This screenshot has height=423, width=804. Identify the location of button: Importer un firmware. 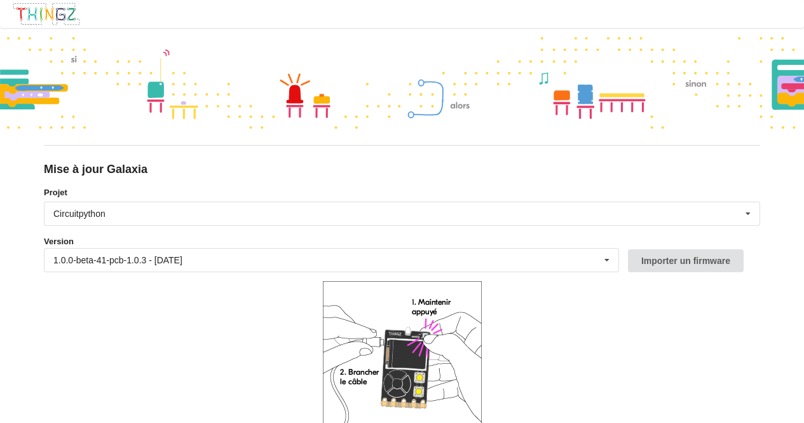
(686, 261).